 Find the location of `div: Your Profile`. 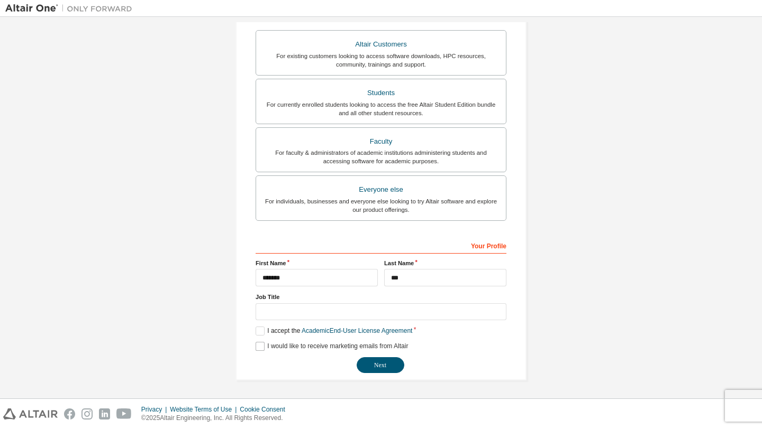

div: Your Profile is located at coordinates (381, 245).